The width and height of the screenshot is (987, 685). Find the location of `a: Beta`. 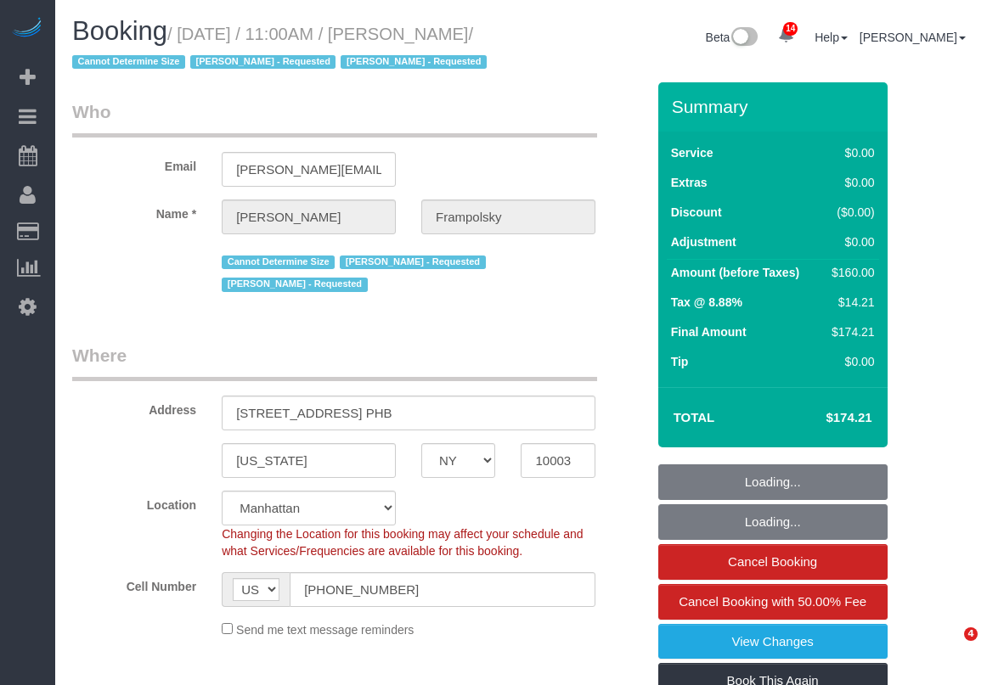

a: Beta is located at coordinates (732, 37).